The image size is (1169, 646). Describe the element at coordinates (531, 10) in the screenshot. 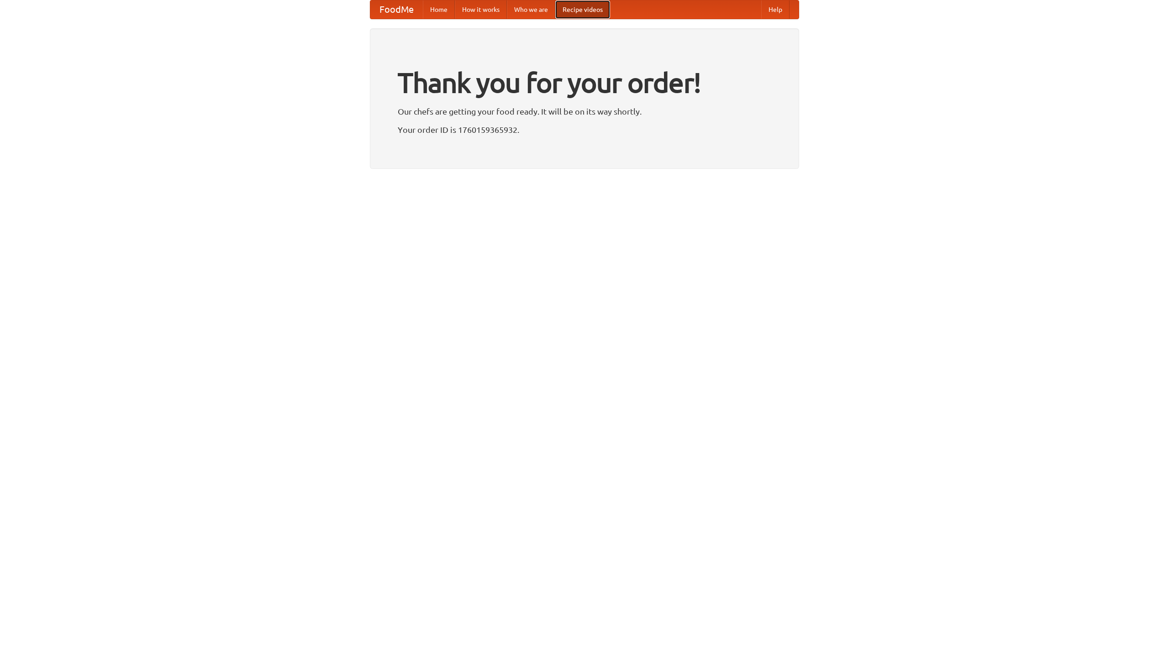

I see `a: Who we are` at that location.